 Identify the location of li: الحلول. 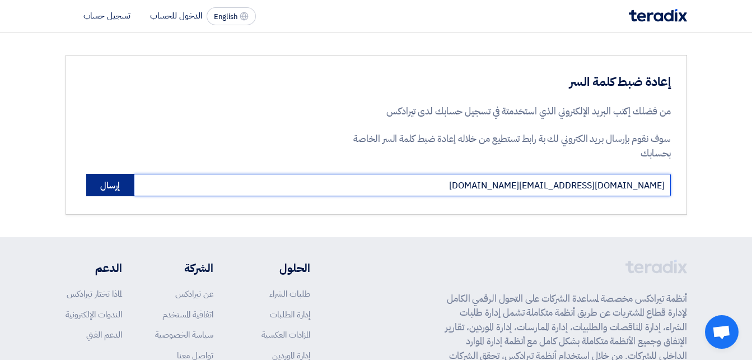
(278, 268).